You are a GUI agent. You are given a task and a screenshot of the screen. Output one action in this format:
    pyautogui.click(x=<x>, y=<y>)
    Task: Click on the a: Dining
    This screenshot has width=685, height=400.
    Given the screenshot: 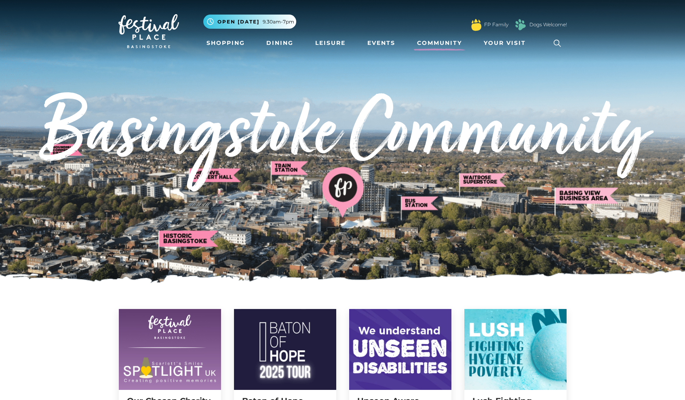 What is the action you would take?
    pyautogui.click(x=280, y=43)
    